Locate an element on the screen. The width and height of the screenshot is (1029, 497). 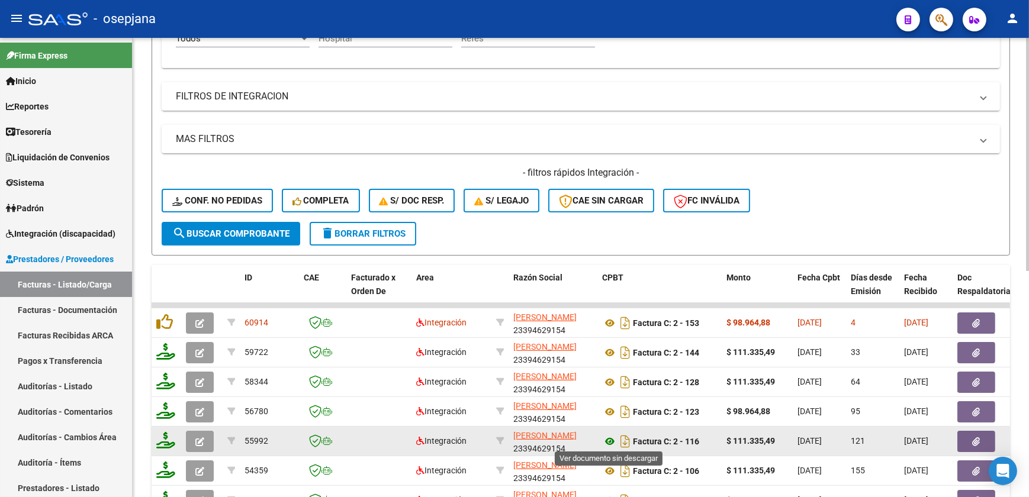
datatable-header-cell: Monto is located at coordinates (757, 291).